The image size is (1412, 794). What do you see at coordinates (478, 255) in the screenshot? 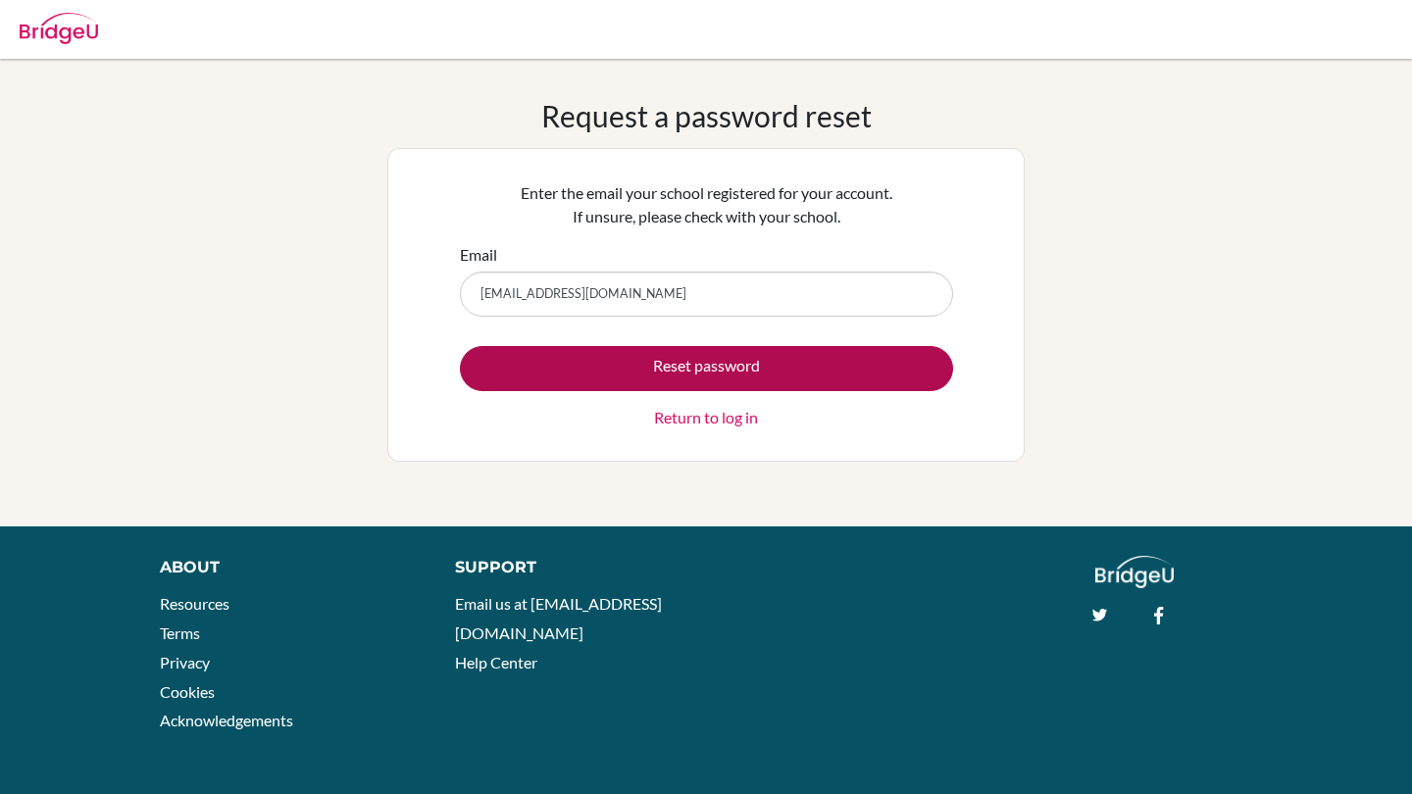
I see `label: Email` at bounding box center [478, 255].